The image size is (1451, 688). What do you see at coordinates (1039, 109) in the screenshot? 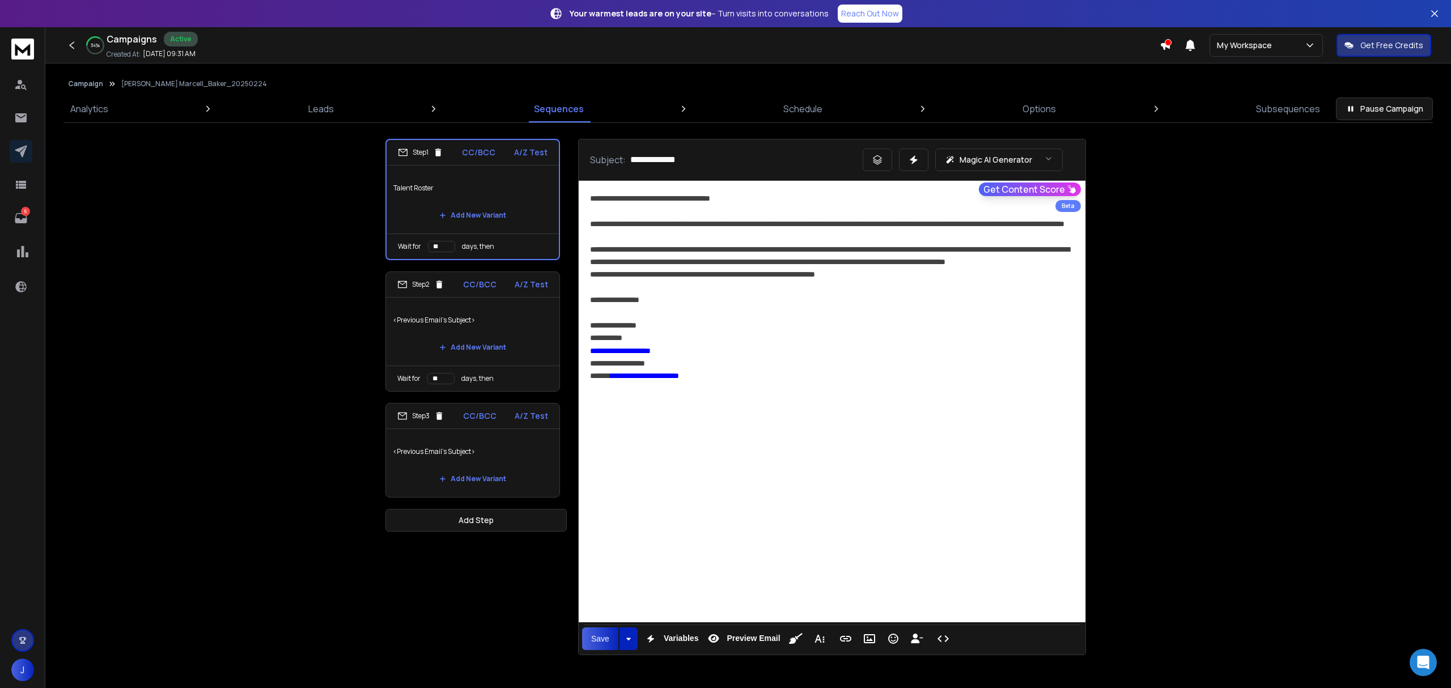
I see `p: Options` at bounding box center [1039, 109].